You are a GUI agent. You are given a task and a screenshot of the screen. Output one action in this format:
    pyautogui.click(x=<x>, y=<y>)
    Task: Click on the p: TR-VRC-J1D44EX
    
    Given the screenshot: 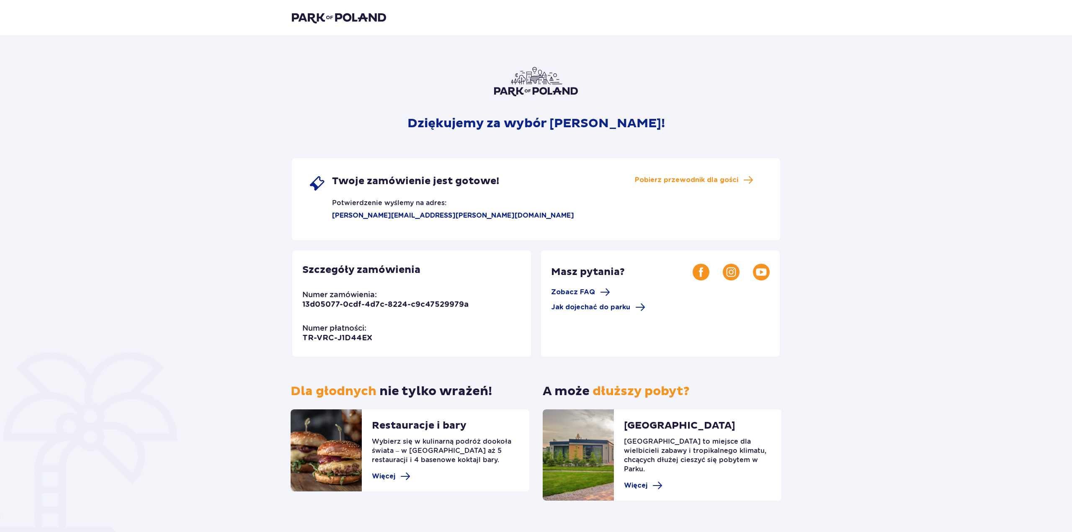 What is the action you would take?
    pyautogui.click(x=337, y=338)
    